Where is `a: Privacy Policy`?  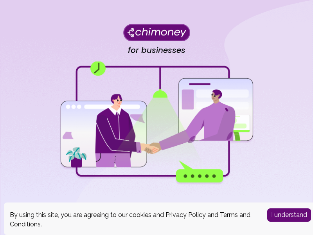 a: Privacy Policy is located at coordinates (185, 214).